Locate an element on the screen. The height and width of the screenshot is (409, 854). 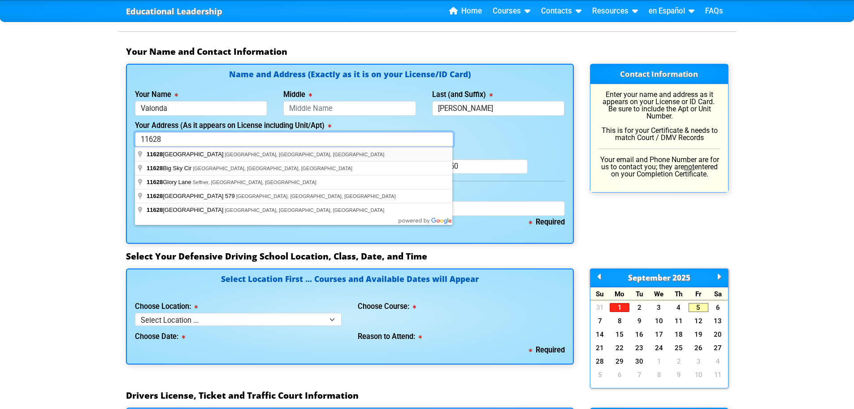
a: 28 is located at coordinates (600, 361).